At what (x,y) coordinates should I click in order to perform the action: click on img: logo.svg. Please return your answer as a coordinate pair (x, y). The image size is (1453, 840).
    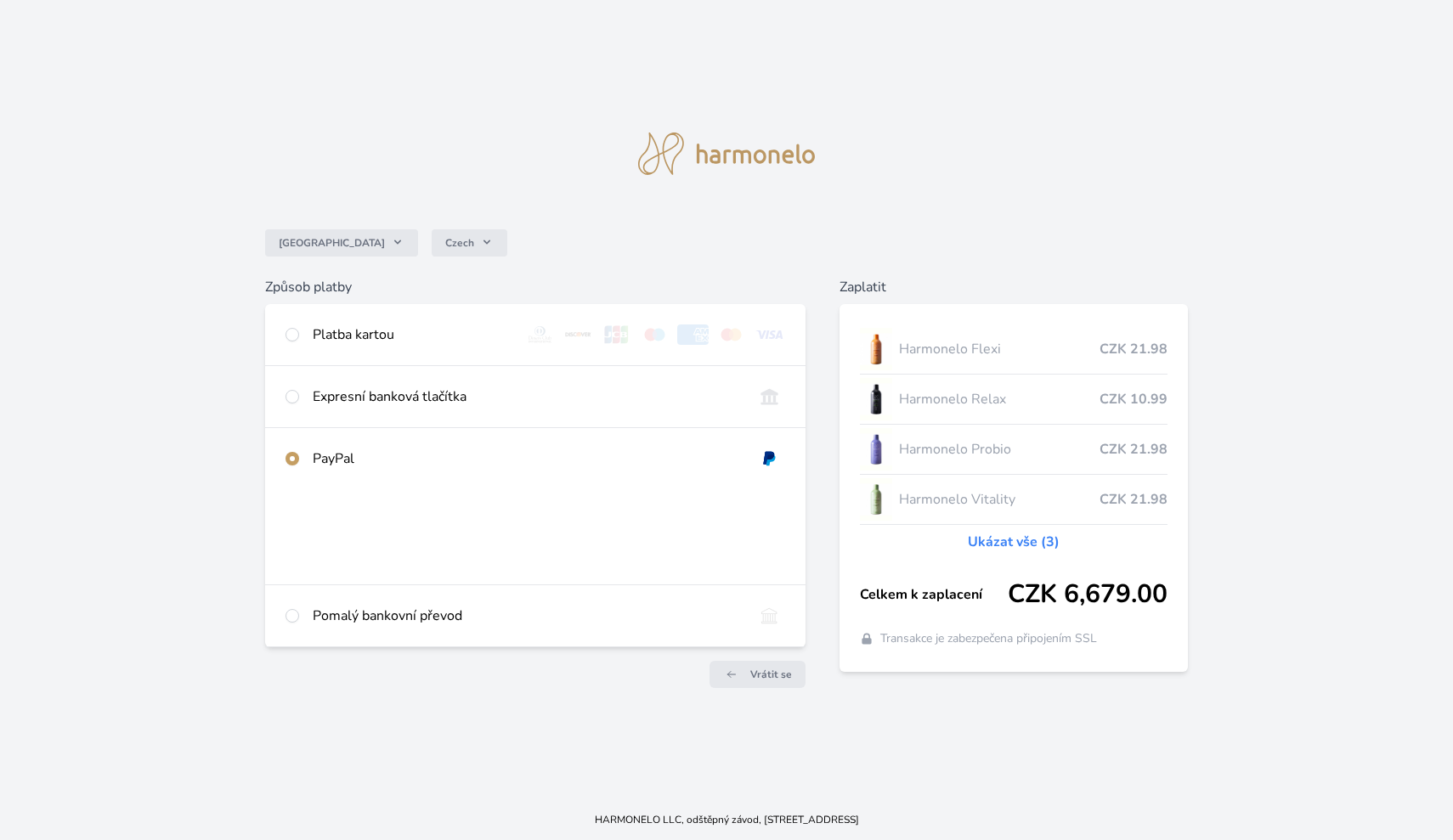
    Looking at the image, I should click on (726, 154).